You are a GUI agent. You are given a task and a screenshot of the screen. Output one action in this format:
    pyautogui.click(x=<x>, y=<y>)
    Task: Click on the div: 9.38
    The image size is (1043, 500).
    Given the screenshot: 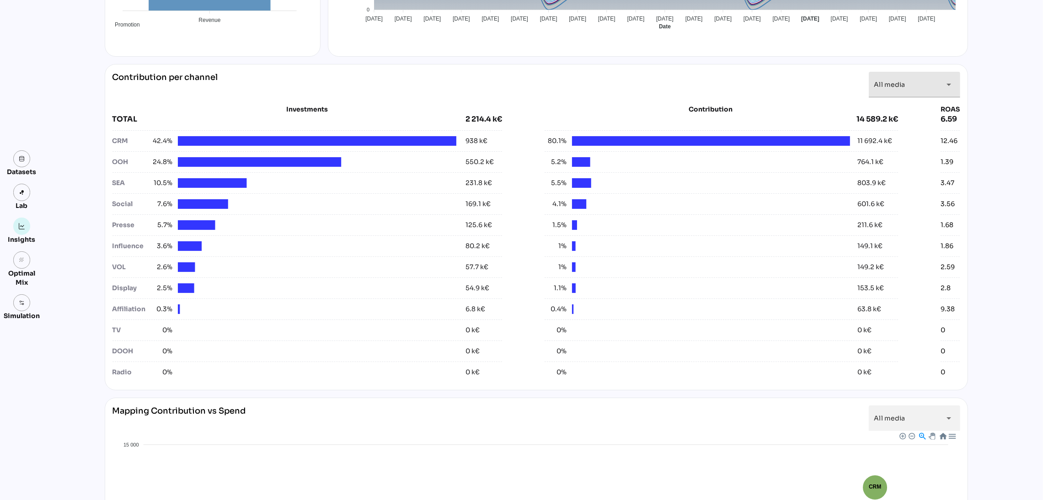 What is the action you would take?
    pyautogui.click(x=947, y=309)
    